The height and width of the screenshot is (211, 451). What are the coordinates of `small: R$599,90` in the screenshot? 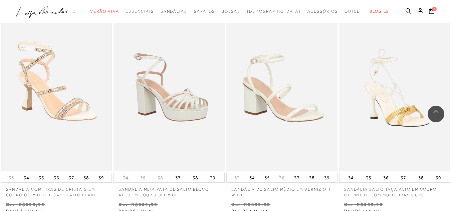 It's located at (370, 205).